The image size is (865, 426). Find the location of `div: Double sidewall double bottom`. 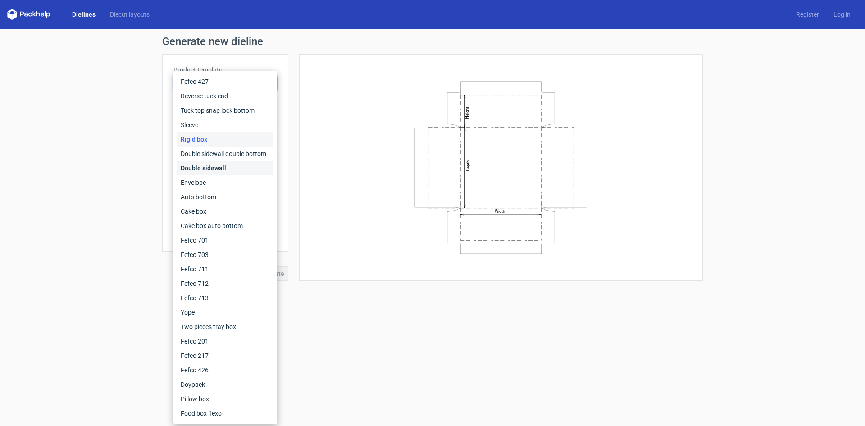

div: Double sidewall double bottom is located at coordinates (225, 154).